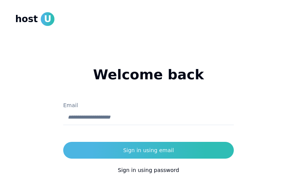  Describe the element at coordinates (26, 19) in the screenshot. I see `span: host` at that location.